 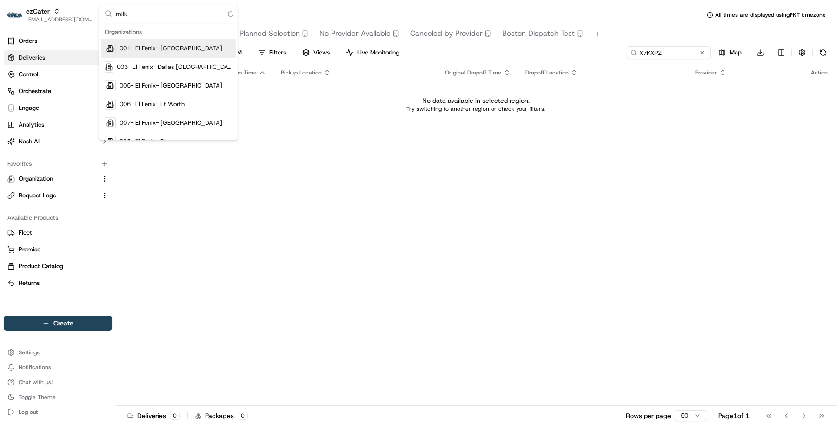 What do you see at coordinates (63, 323) in the screenshot?
I see `span: Create` at bounding box center [63, 323].